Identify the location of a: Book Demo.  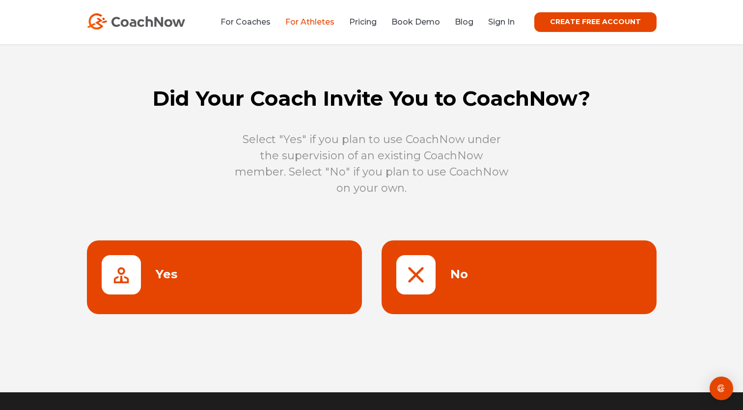
(416, 22).